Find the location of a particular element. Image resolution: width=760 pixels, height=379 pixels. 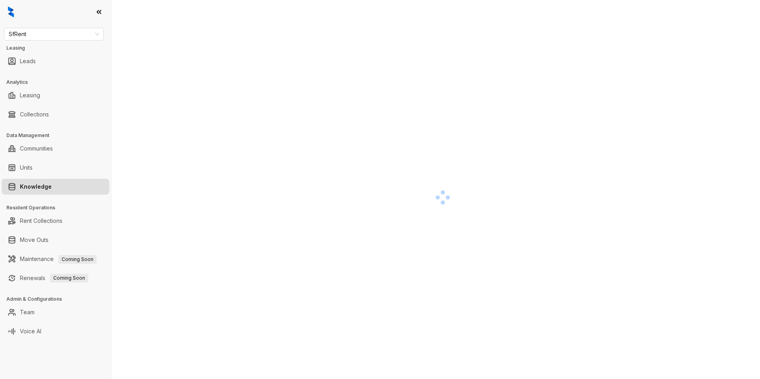

li: Team is located at coordinates (55, 312).